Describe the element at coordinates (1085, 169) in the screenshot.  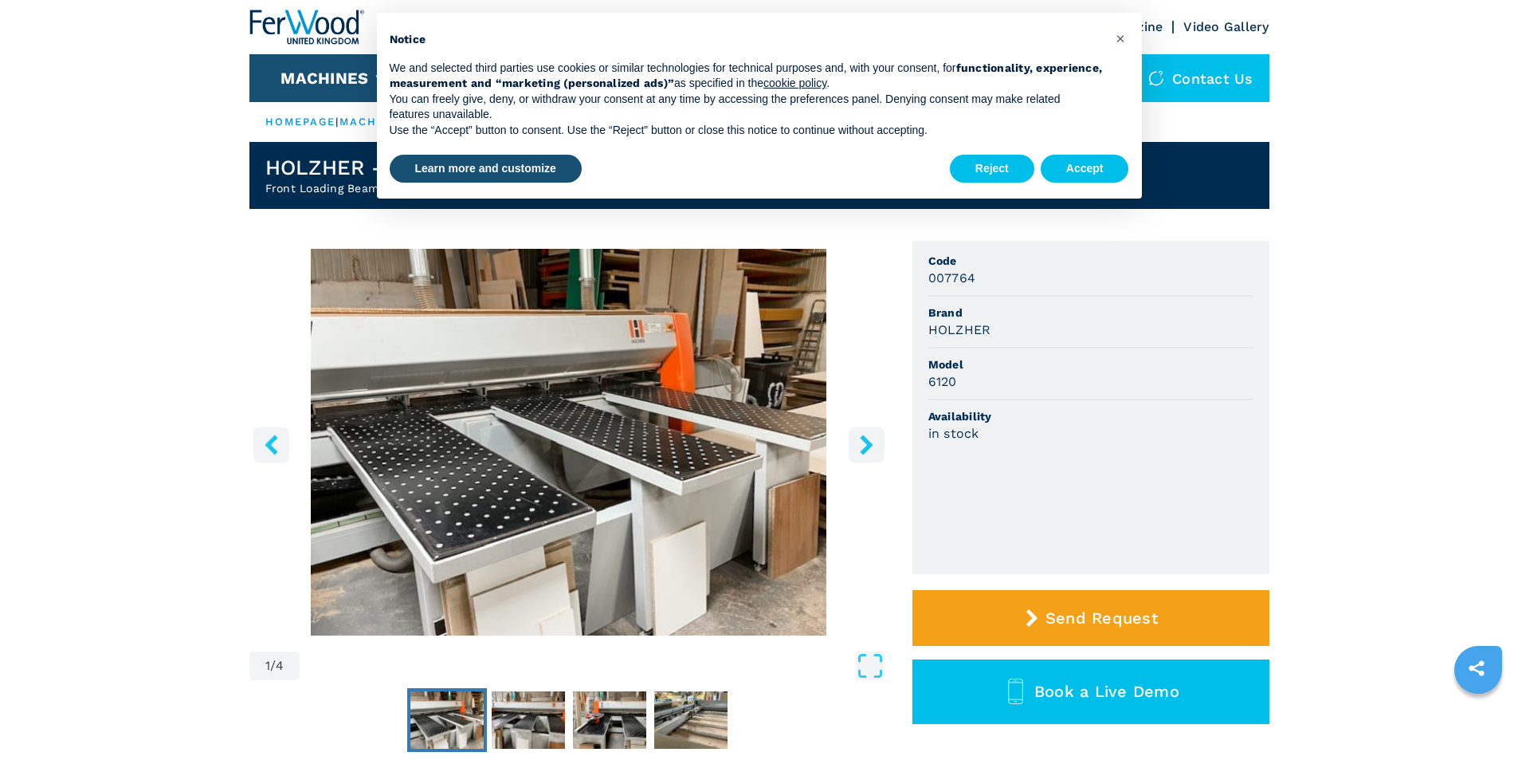
I see `button: Accept` at that location.